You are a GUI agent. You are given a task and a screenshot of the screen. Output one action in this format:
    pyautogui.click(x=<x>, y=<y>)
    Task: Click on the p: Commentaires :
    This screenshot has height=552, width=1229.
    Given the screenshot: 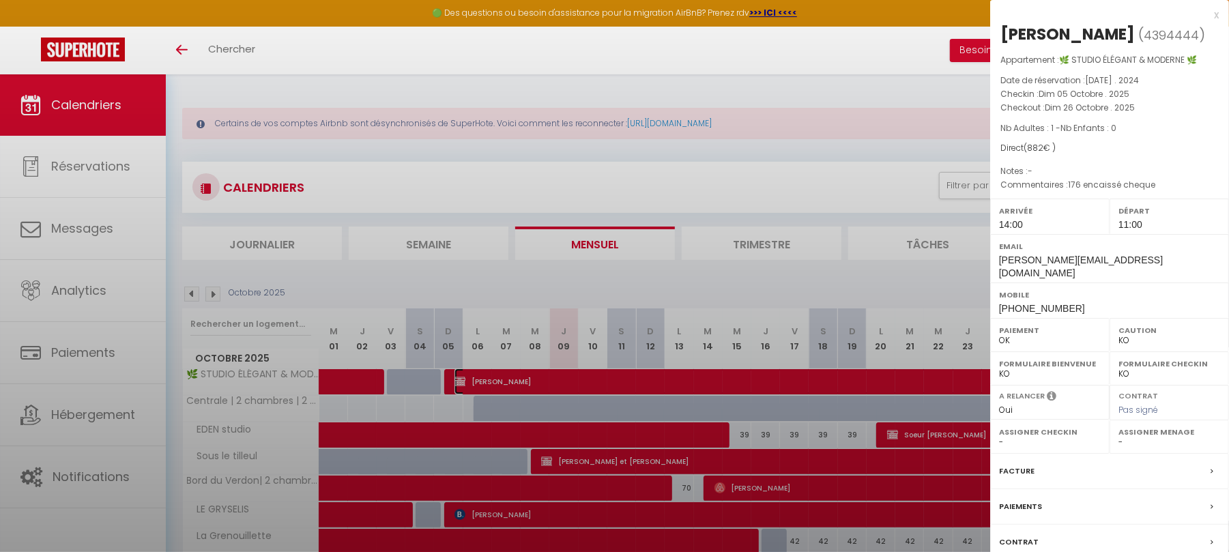 What is the action you would take?
    pyautogui.click(x=1110, y=185)
    